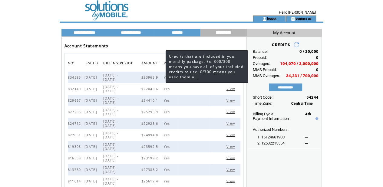 The image size is (383, 187). Describe the element at coordinates (303, 18) in the screenshot. I see `a: contact us` at that location.